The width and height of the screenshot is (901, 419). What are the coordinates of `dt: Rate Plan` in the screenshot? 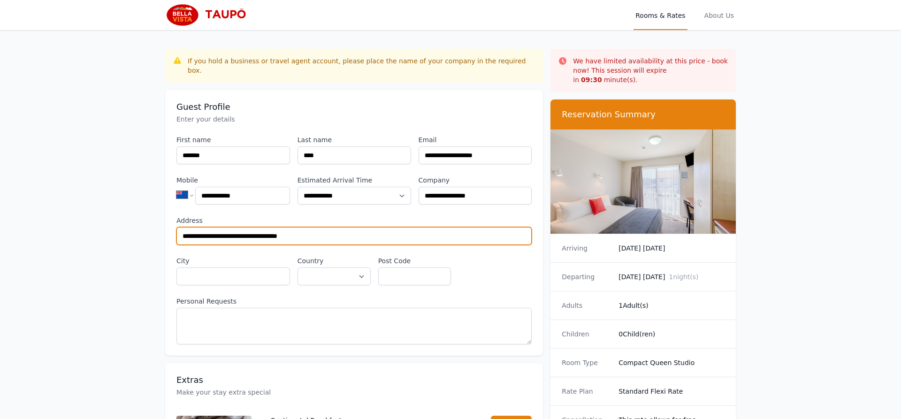 It's located at (586, 392).